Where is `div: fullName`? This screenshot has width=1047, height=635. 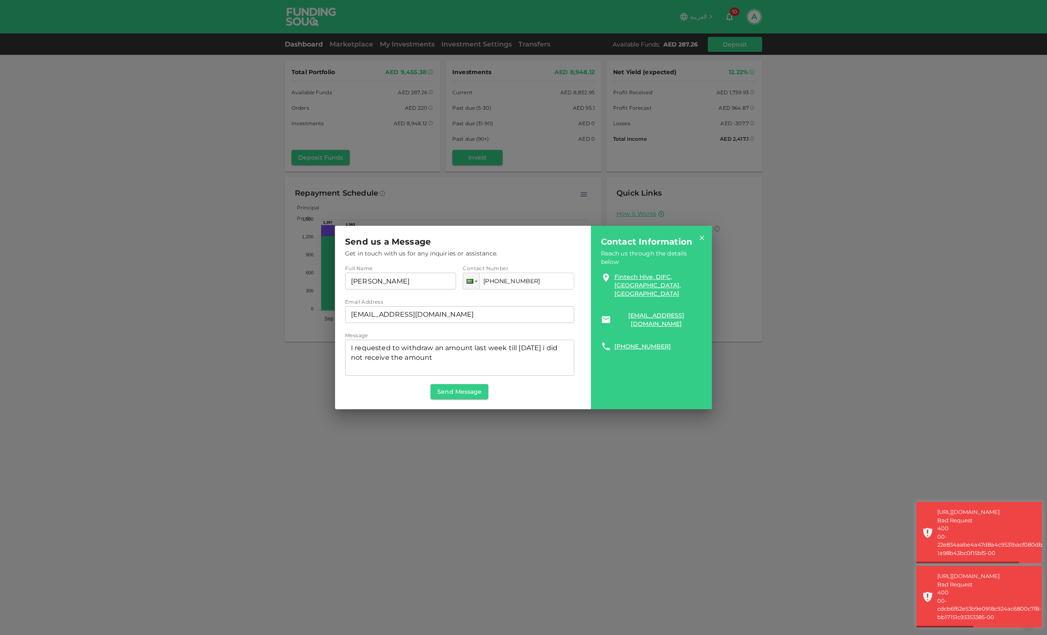
div: fullName is located at coordinates (401, 281).